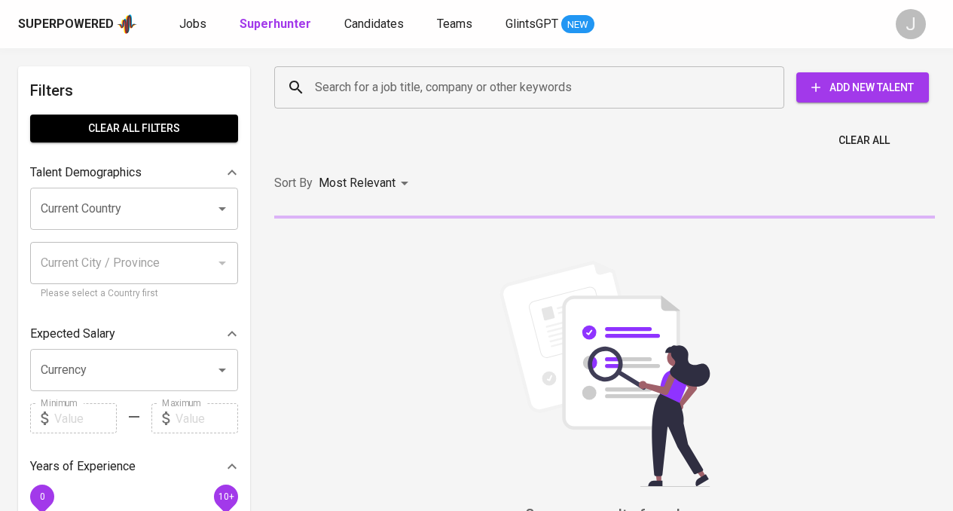  I want to click on img: file_searching.svg, so click(605, 374).